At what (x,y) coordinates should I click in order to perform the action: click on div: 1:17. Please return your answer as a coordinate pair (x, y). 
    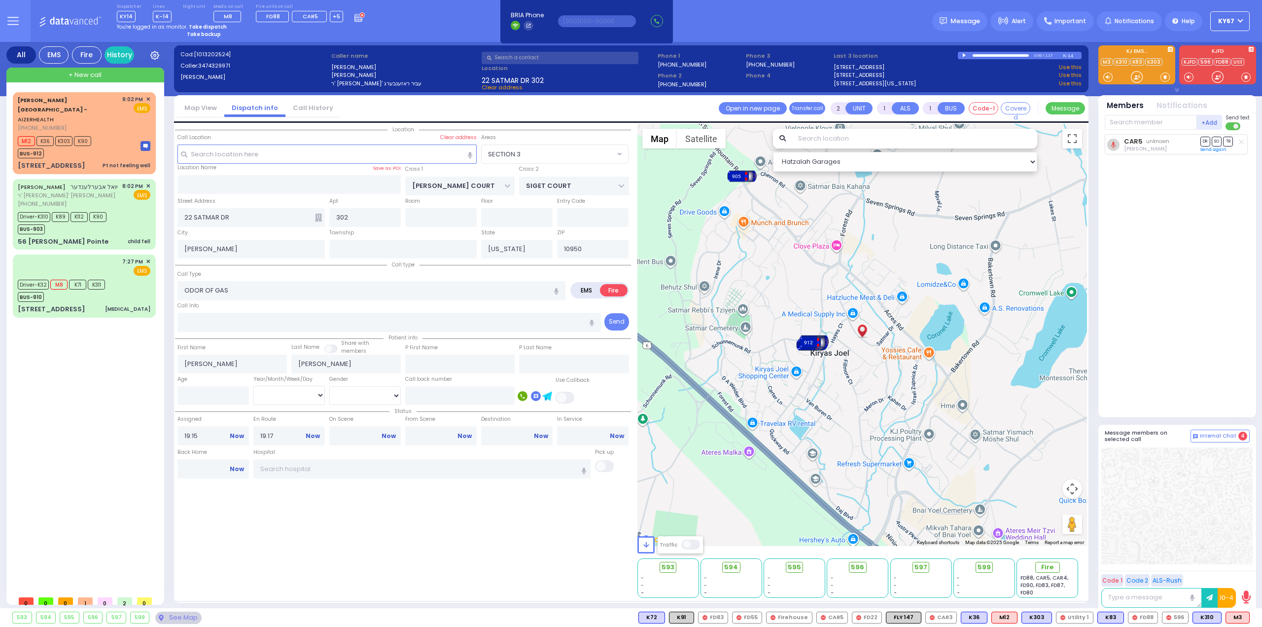
    Looking at the image, I should click on (1049, 55).